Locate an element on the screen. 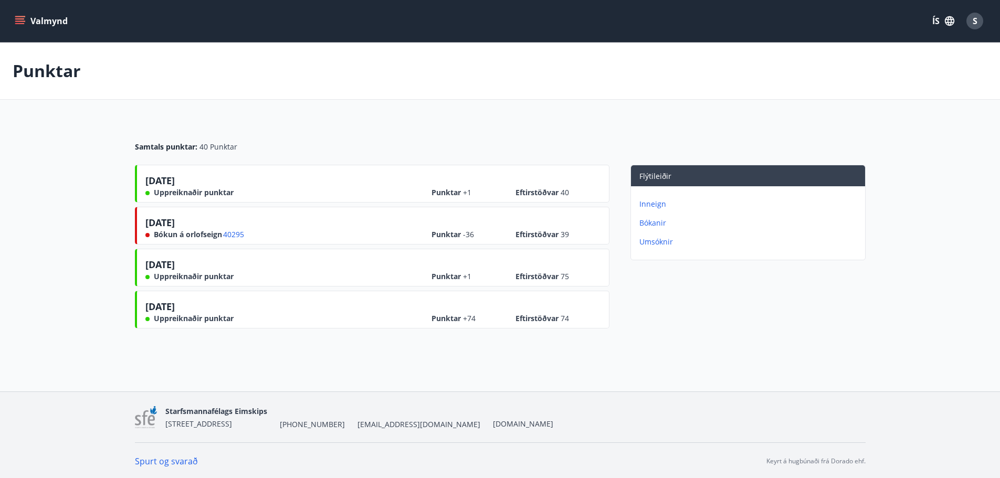  span: +74 is located at coordinates (469, 318).